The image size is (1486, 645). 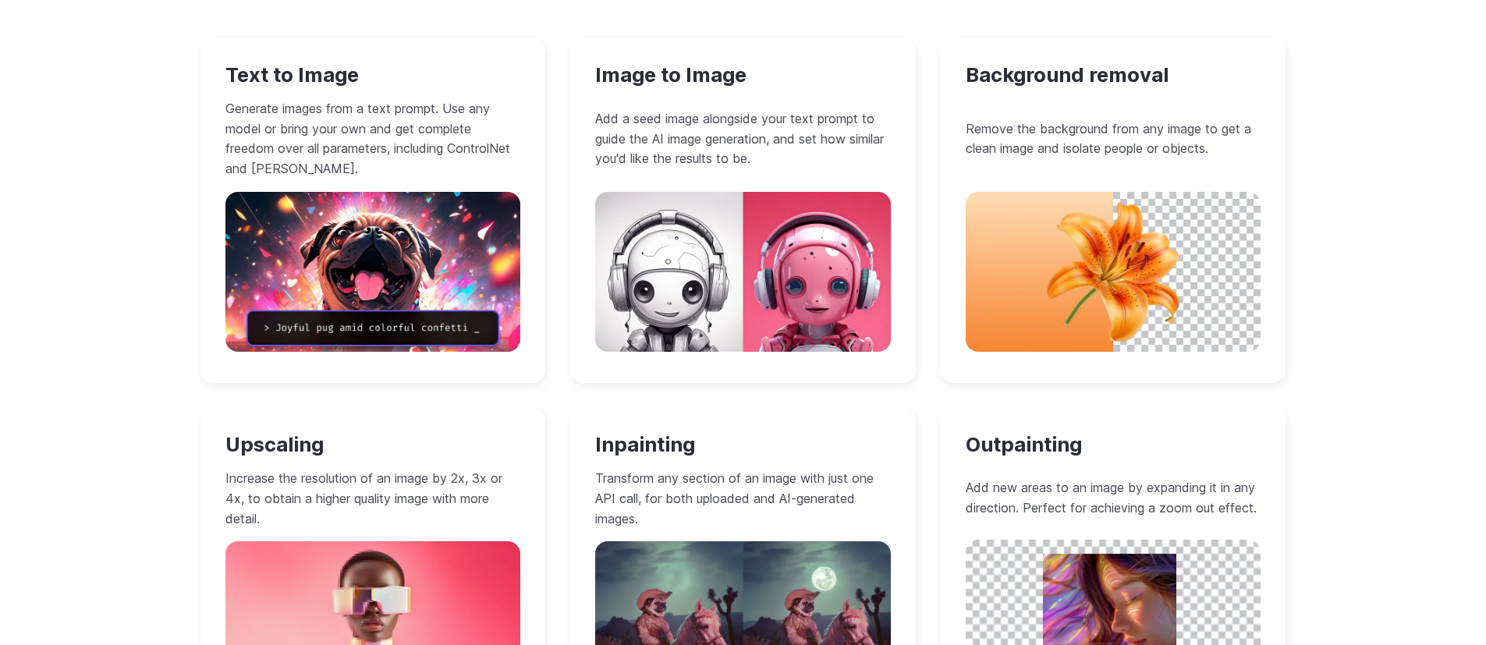 What do you see at coordinates (742, 445) in the screenshot?
I see `h3: Inpainting` at bounding box center [742, 445].